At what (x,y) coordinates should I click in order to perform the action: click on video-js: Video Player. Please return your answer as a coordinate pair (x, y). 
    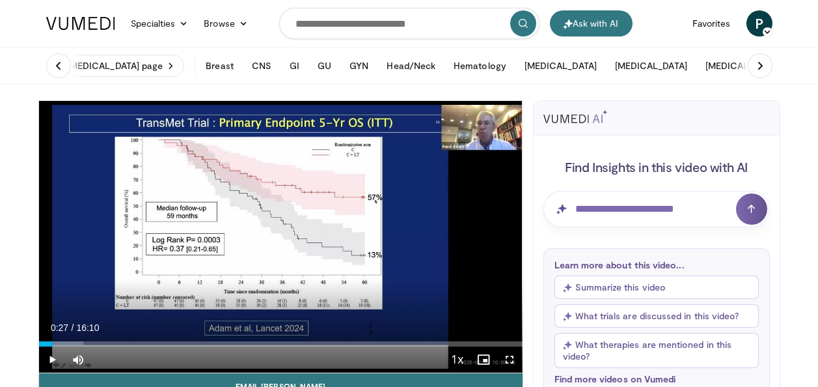
    Looking at the image, I should click on (281, 237).